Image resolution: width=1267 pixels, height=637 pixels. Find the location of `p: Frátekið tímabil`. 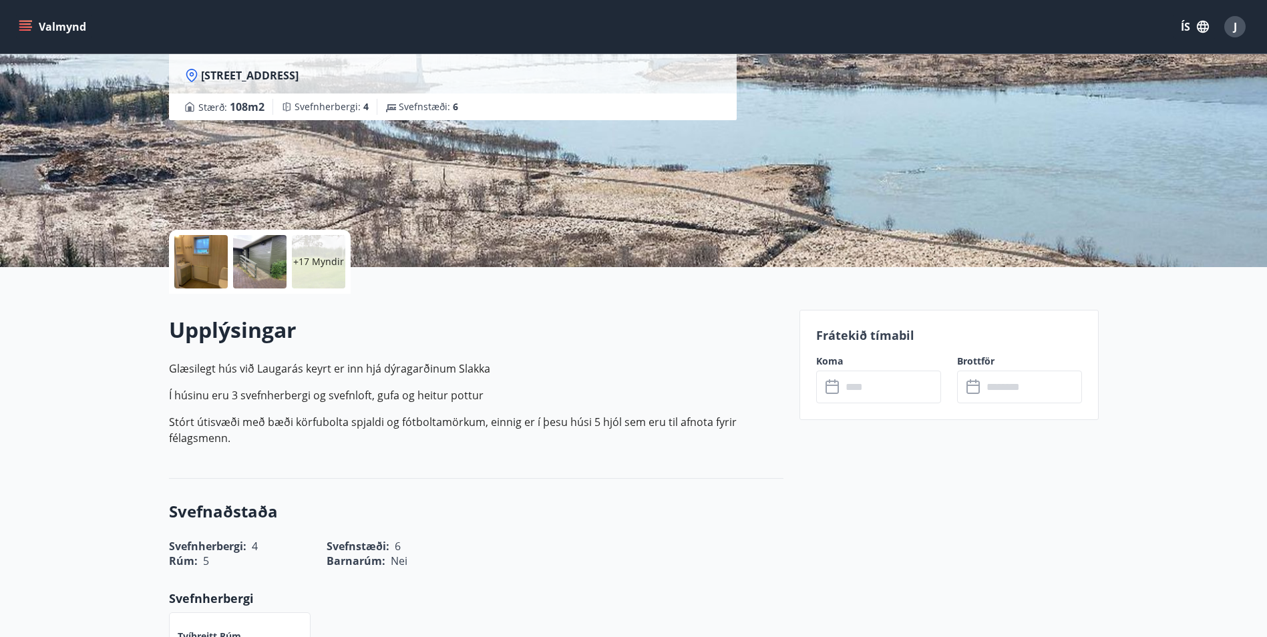

p: Frátekið tímabil is located at coordinates (949, 335).